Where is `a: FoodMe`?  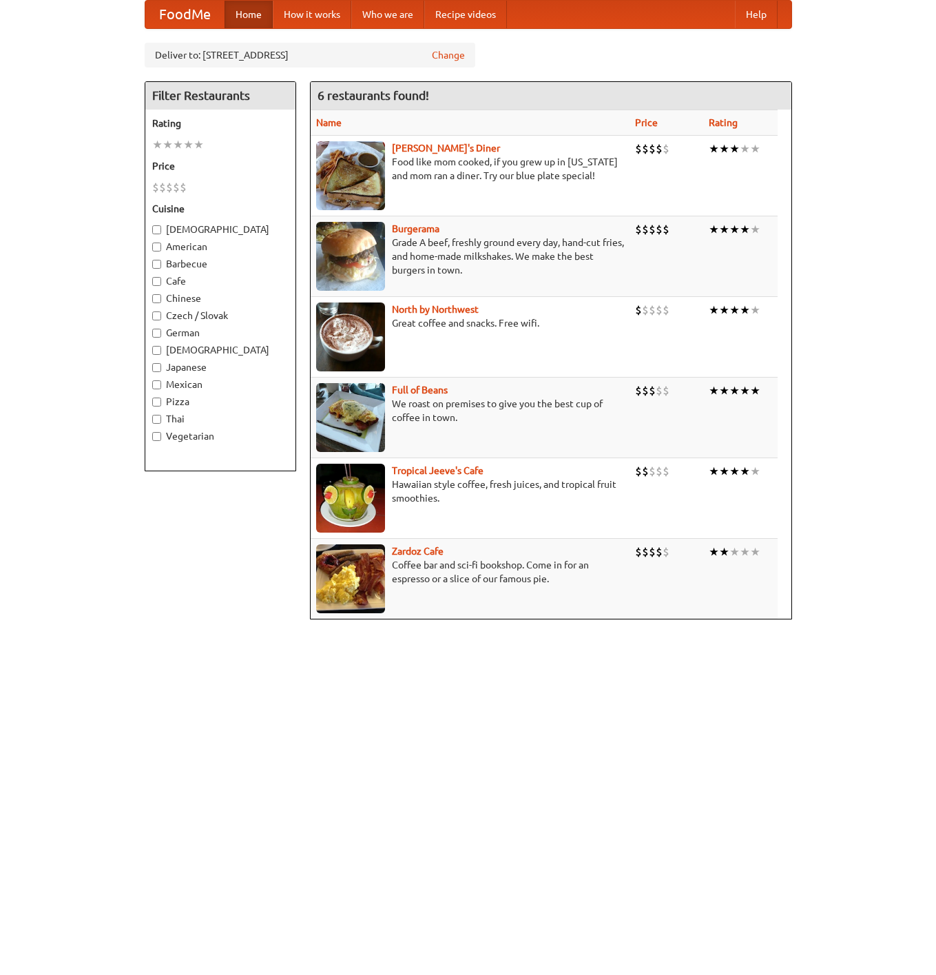
a: FoodMe is located at coordinates (185, 14).